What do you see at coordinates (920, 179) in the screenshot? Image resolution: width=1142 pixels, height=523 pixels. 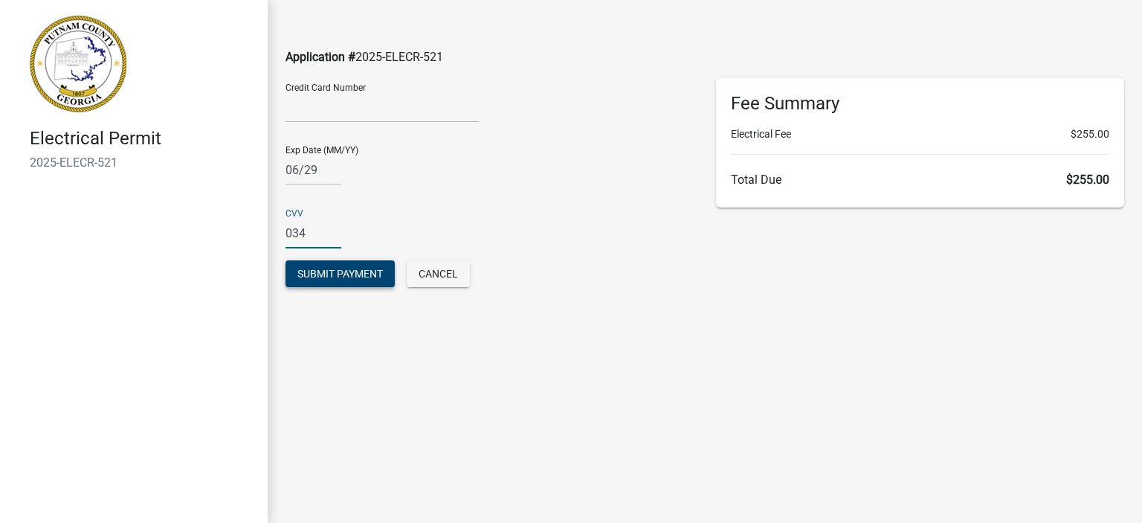 I see `h6: Total Due` at bounding box center [920, 179].